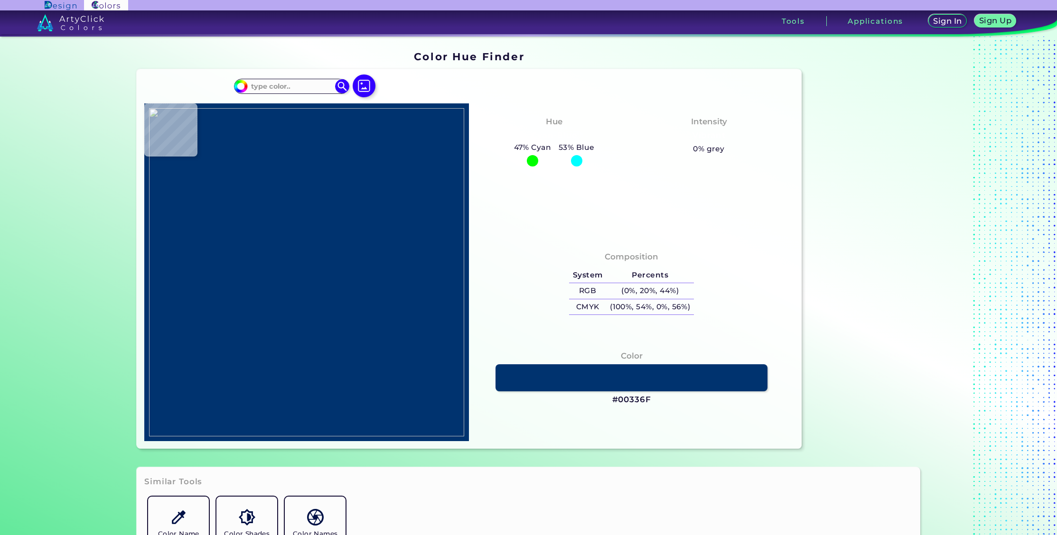 The width and height of the screenshot is (1057, 535). What do you see at coordinates (554, 121) in the screenshot?
I see `h4: Hue` at bounding box center [554, 121].